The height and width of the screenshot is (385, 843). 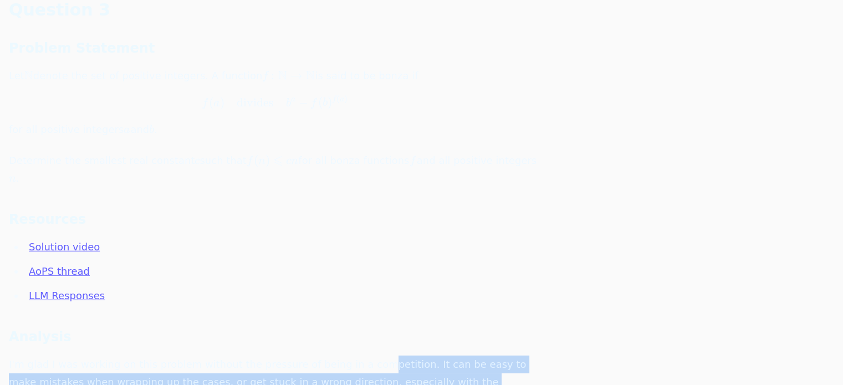 What do you see at coordinates (275, 219) in the screenshot?
I see `h3: Resources` at bounding box center [275, 219].